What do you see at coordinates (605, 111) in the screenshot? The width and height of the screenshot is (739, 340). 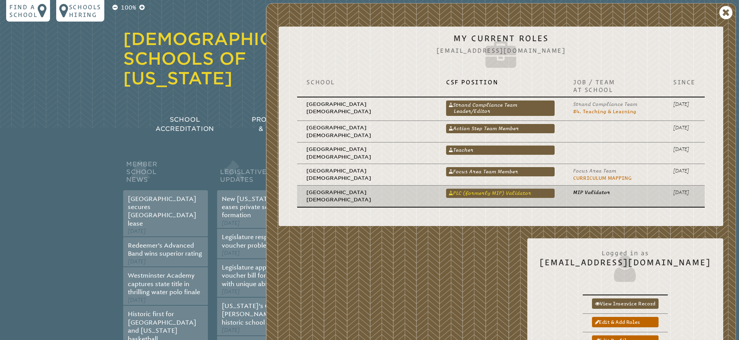 I see `a: #4. Teaching & Learning` at bounding box center [605, 111].